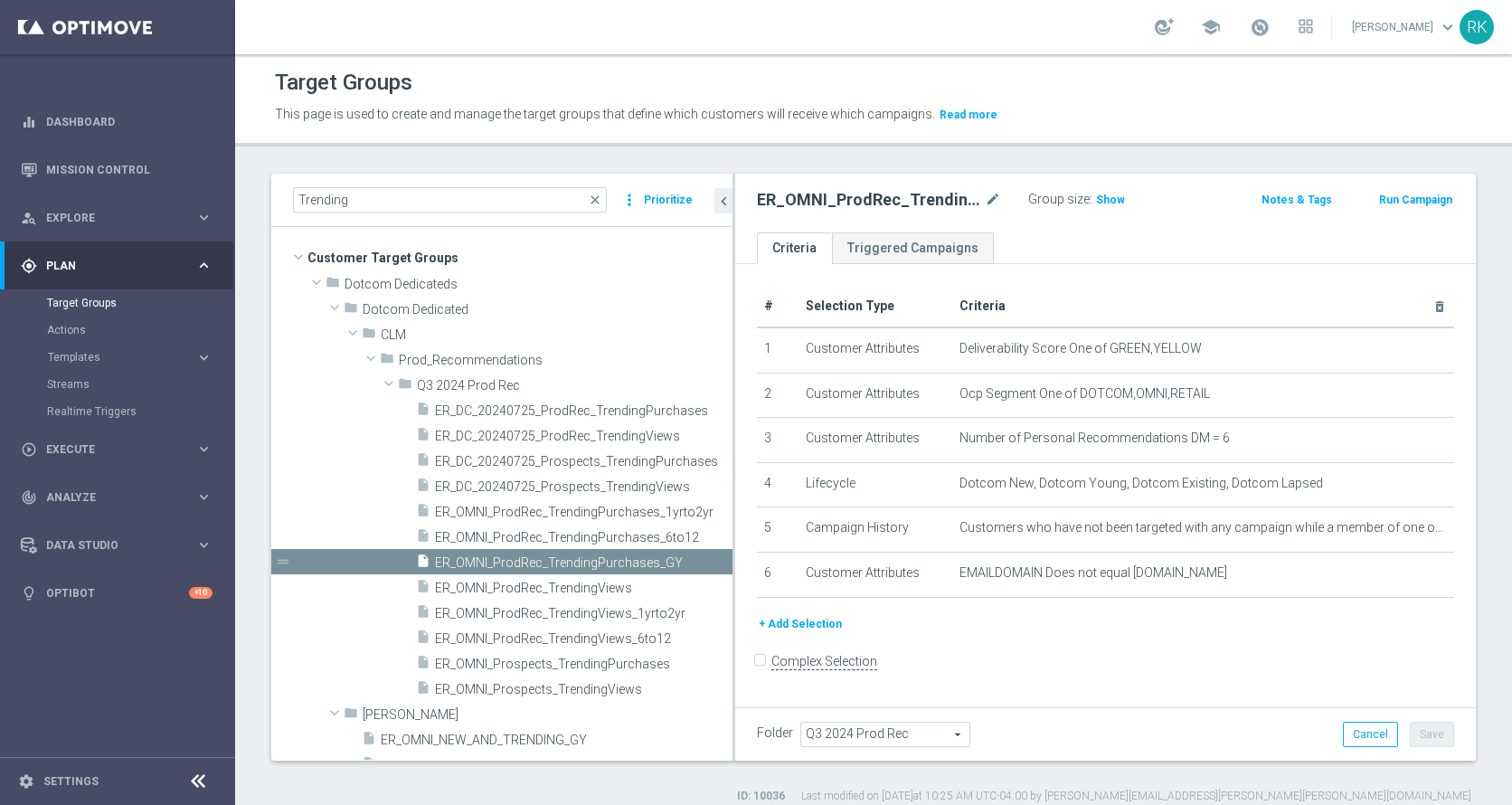  What do you see at coordinates (26, 782) in the screenshot?
I see `i: settings` at bounding box center [26, 782].